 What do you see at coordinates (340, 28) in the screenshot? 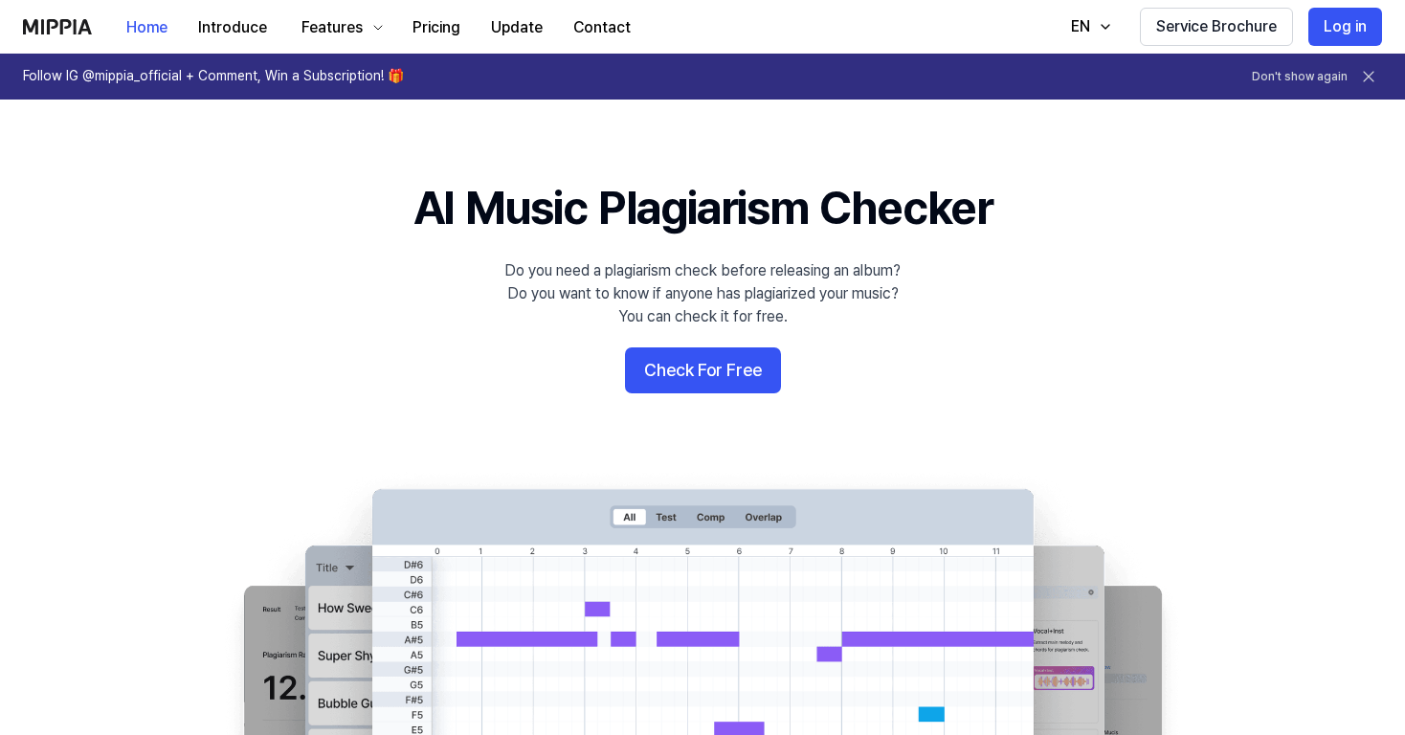
I see `button: Features` at bounding box center [340, 28].